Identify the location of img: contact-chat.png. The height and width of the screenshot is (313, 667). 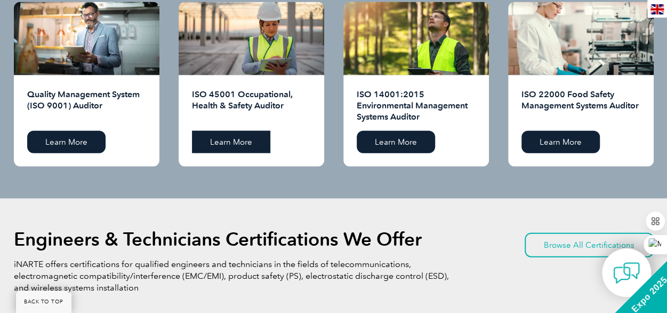
(627, 273).